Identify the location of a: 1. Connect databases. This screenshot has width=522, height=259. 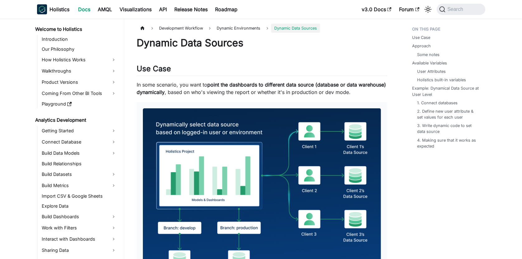
(437, 103).